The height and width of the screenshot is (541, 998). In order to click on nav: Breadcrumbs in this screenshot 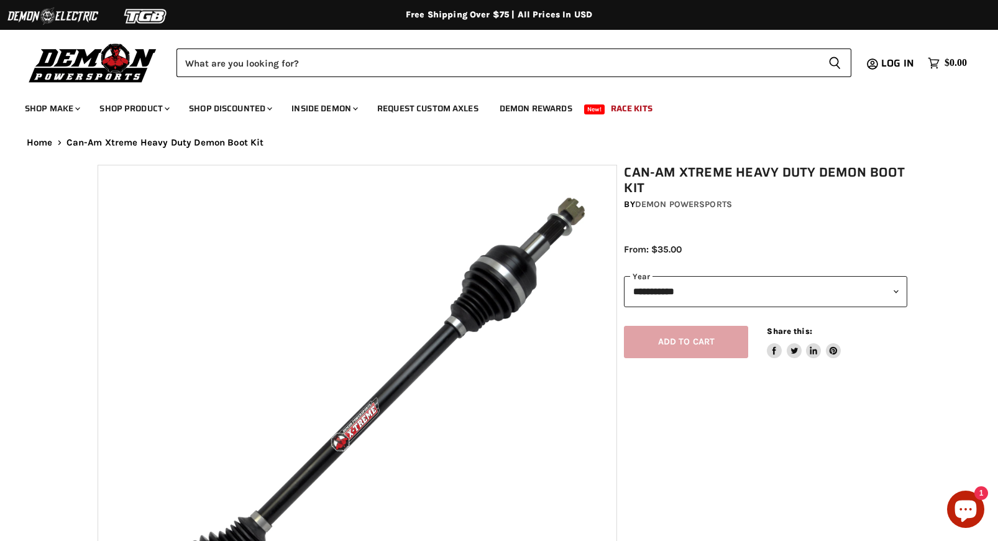, I will do `click(499, 142)`.